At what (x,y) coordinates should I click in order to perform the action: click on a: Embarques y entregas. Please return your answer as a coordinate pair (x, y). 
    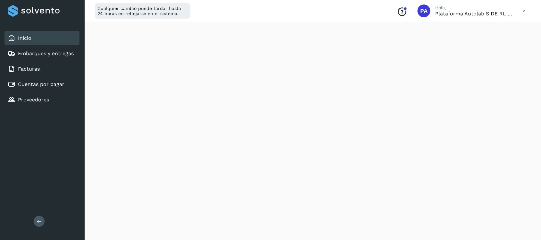
    Looking at the image, I should click on (46, 53).